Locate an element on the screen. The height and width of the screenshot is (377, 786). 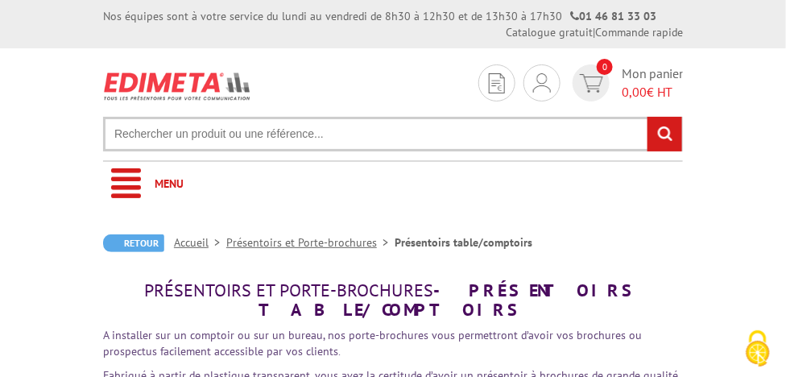
span: Mon panier is located at coordinates (652, 83).